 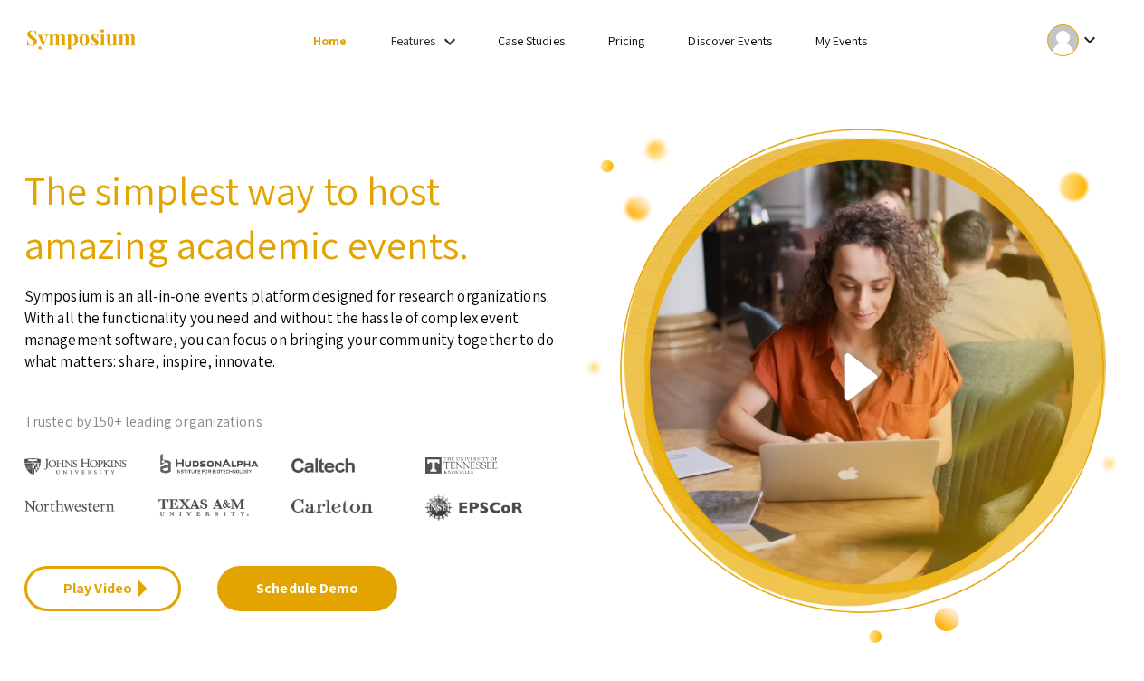 I want to click on button: Expand account dropdown, so click(x=1073, y=40).